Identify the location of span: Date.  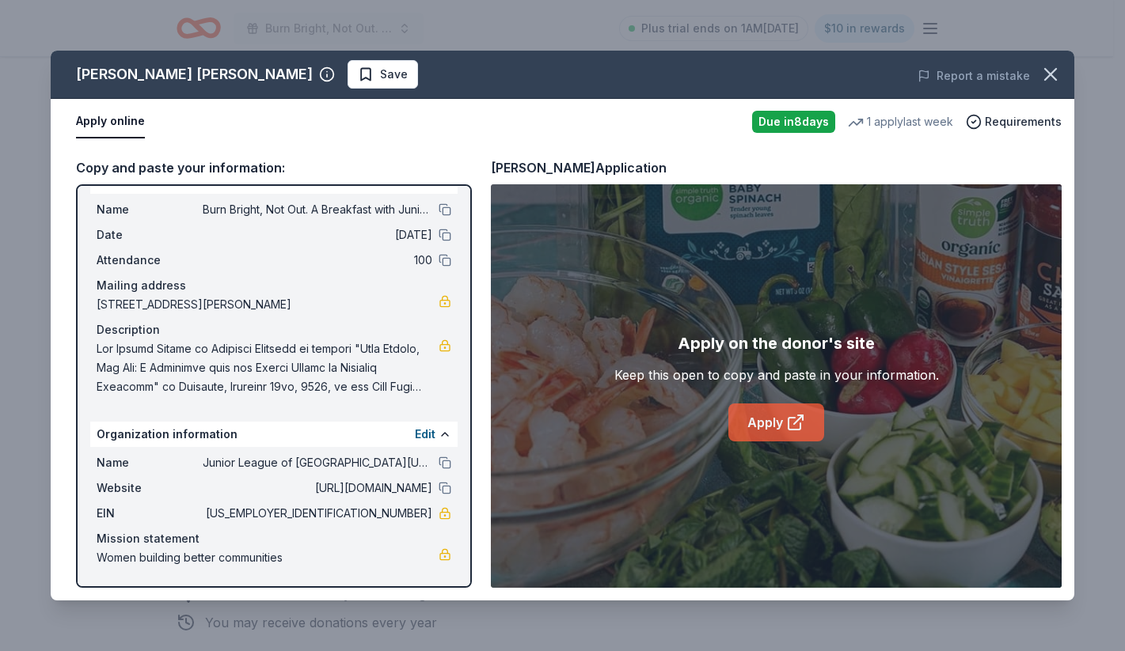
(150, 235).